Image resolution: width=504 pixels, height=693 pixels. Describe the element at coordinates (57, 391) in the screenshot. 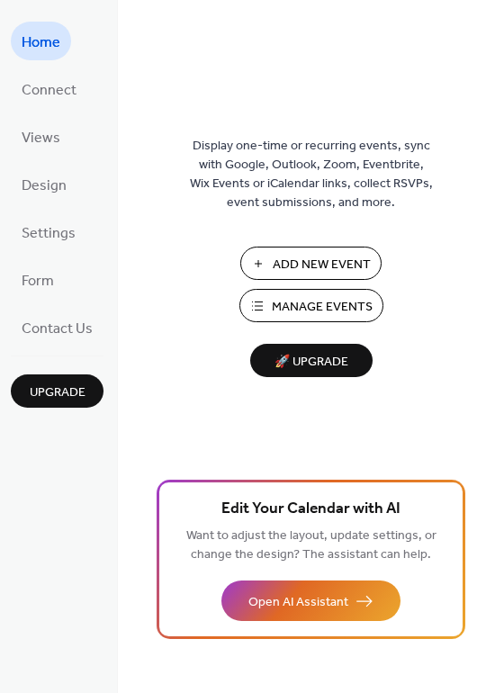

I see `button: Upgrade` at that location.